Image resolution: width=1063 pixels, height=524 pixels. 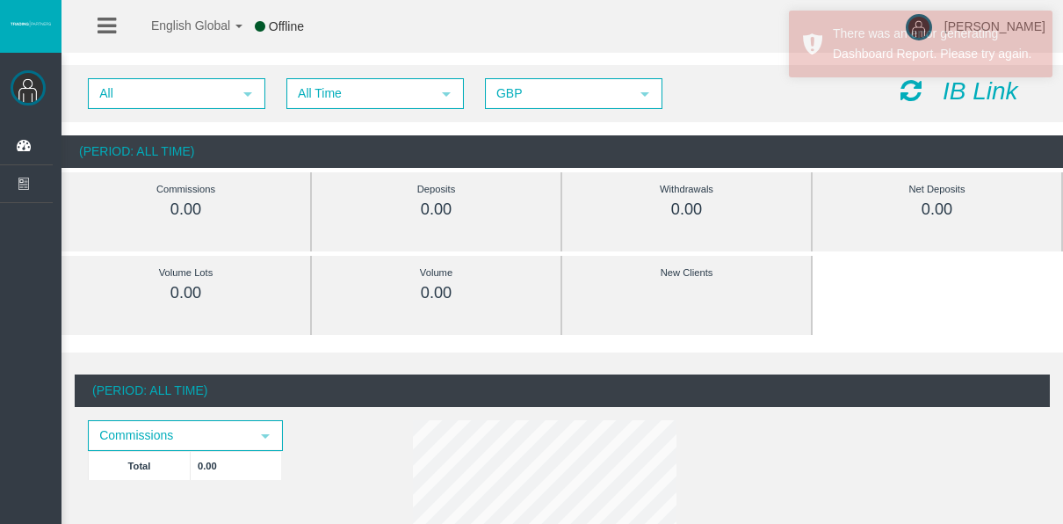 I want to click on span: GBP, so click(x=558, y=93).